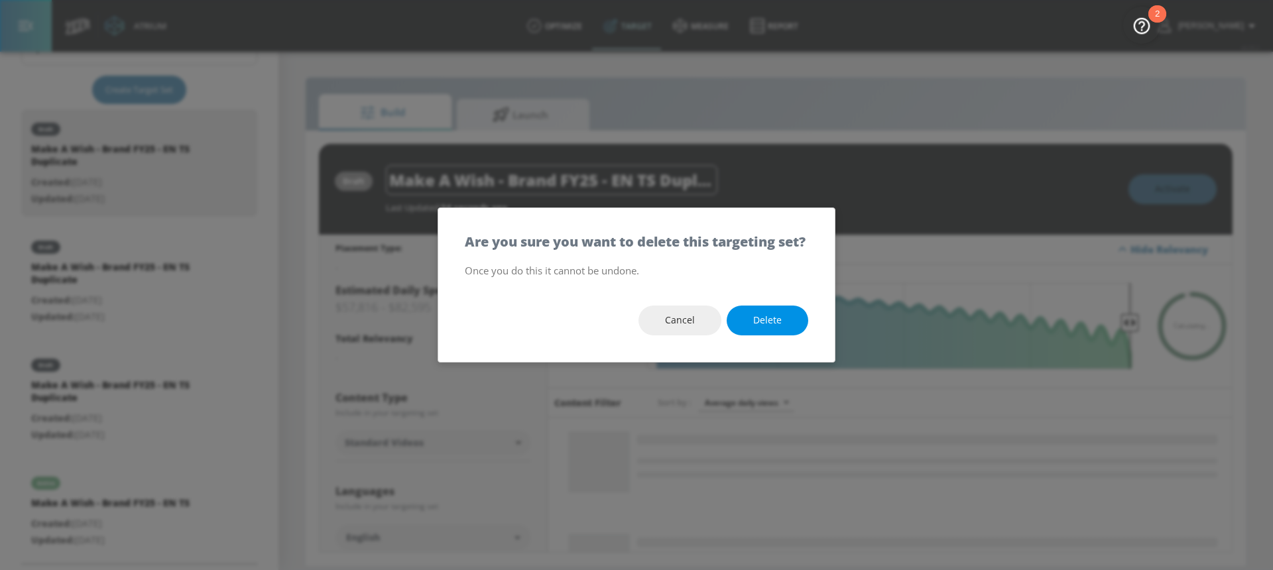 This screenshot has width=1273, height=570. What do you see at coordinates (637, 271) in the screenshot?
I see `p: Once you do this it cannot be undone.` at bounding box center [637, 271].